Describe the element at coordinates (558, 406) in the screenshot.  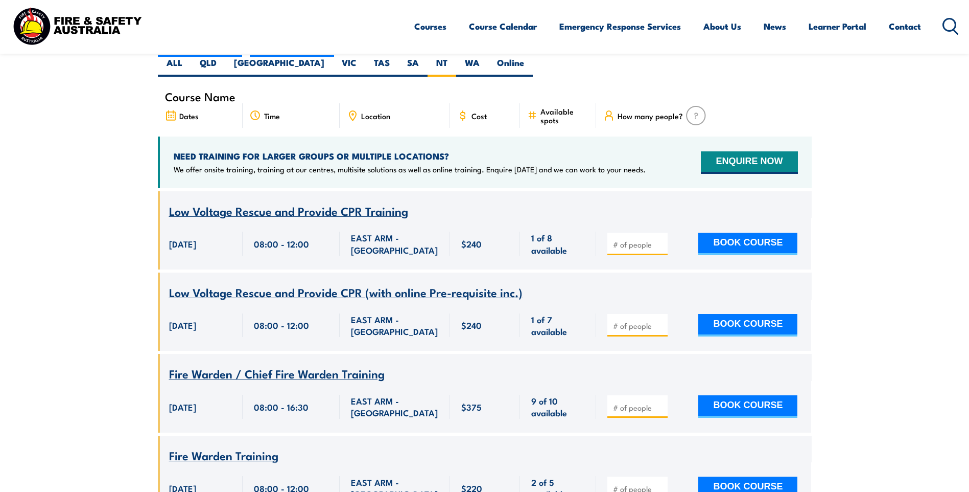
I see `span: 9 of 10 available` at that location.